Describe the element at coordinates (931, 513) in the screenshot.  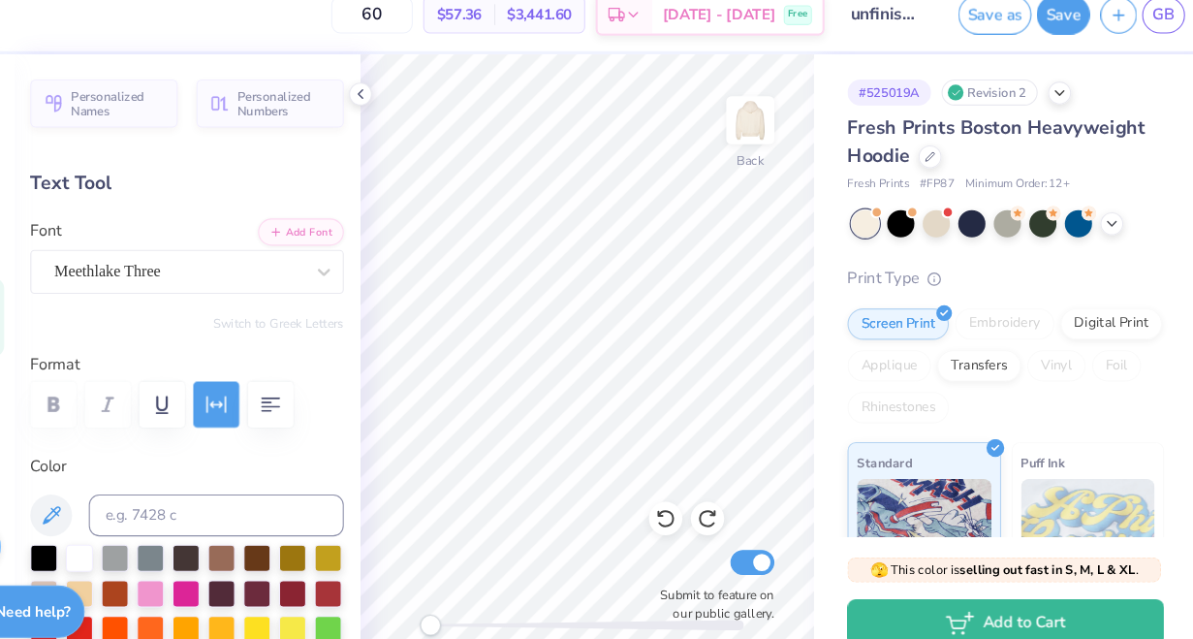
I see `img: Standard` at that location.